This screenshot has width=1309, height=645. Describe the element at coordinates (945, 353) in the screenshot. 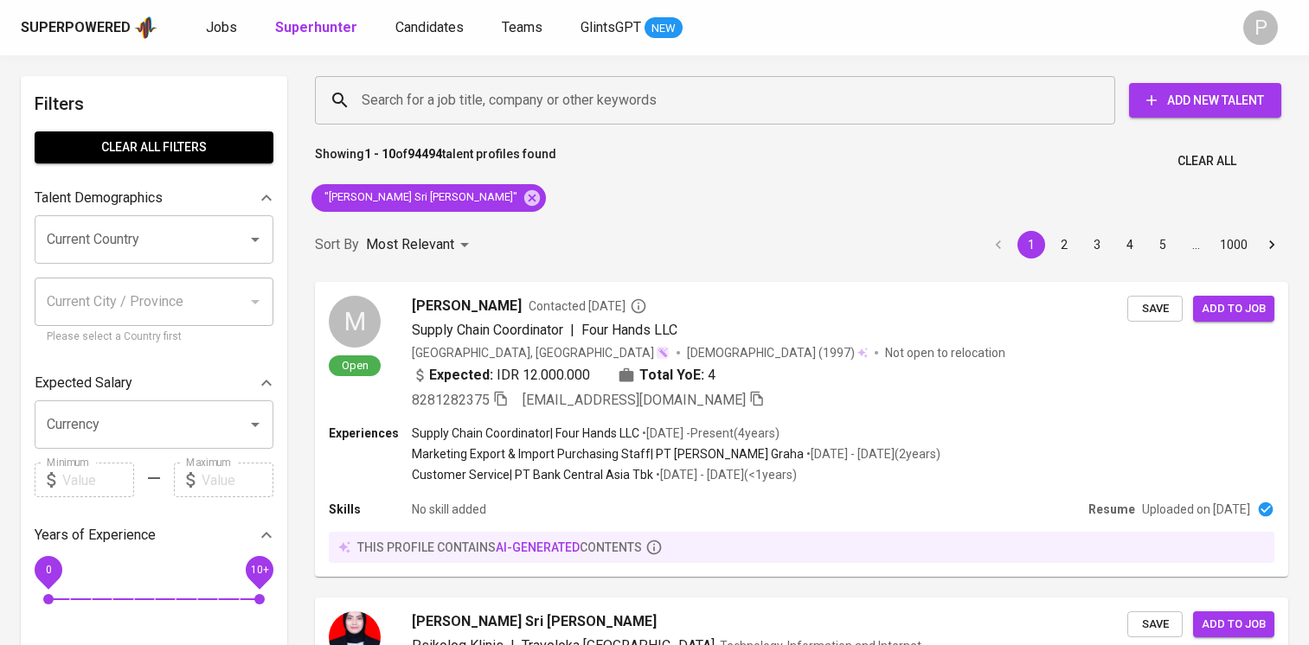

I see `p: Not open to relocation` at that location.